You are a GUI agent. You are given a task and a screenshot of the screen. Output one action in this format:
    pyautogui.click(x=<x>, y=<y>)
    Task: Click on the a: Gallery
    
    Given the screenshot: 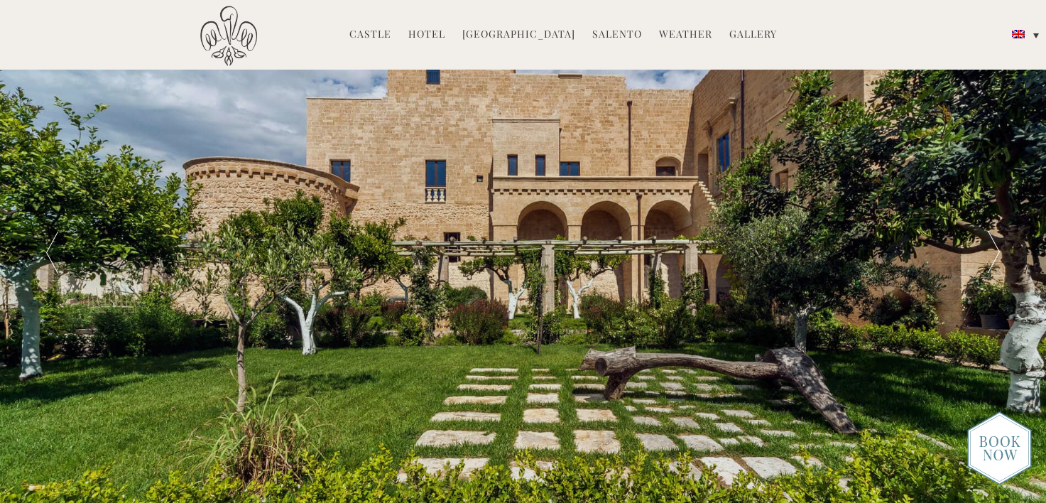 What is the action you would take?
    pyautogui.click(x=753, y=35)
    